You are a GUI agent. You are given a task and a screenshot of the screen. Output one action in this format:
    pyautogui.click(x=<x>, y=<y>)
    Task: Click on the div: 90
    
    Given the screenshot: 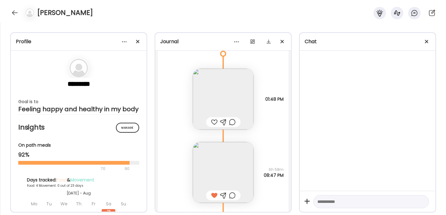 What is the action you would take?
    pyautogui.click(x=127, y=168)
    